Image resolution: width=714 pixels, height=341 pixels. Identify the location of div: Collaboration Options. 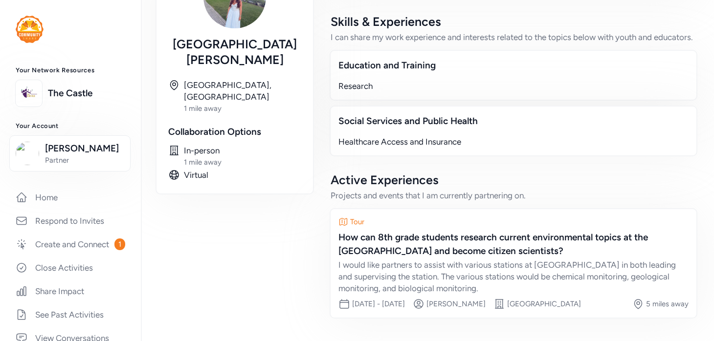
(235, 132).